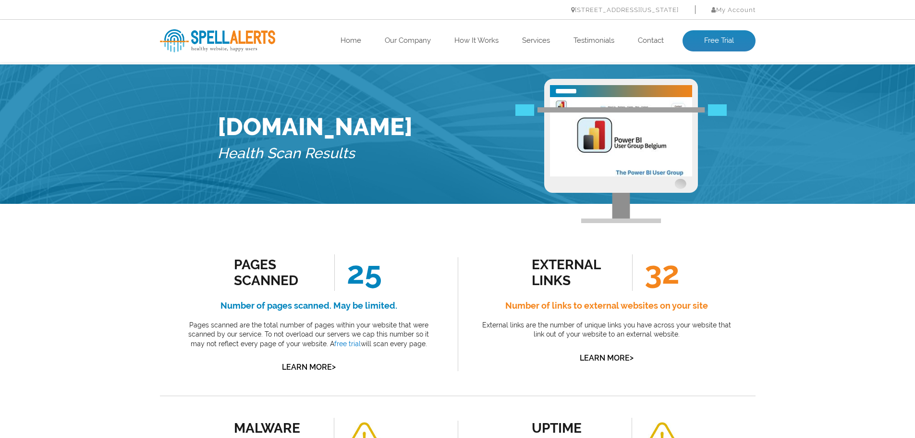  I want to click on p: External links are the number of unique links you have across your website that link out of your ..., so click(607, 329).